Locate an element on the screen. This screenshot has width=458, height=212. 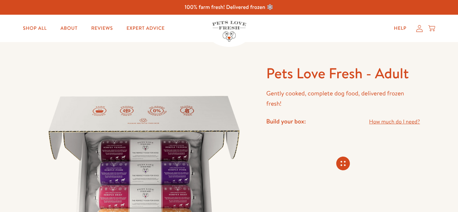
a: Shop All is located at coordinates (35, 28).